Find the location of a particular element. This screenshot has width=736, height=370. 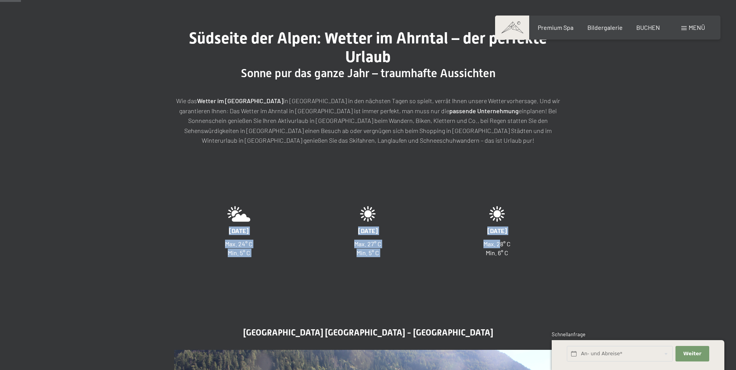

span: BUCHEN is located at coordinates (648, 27).